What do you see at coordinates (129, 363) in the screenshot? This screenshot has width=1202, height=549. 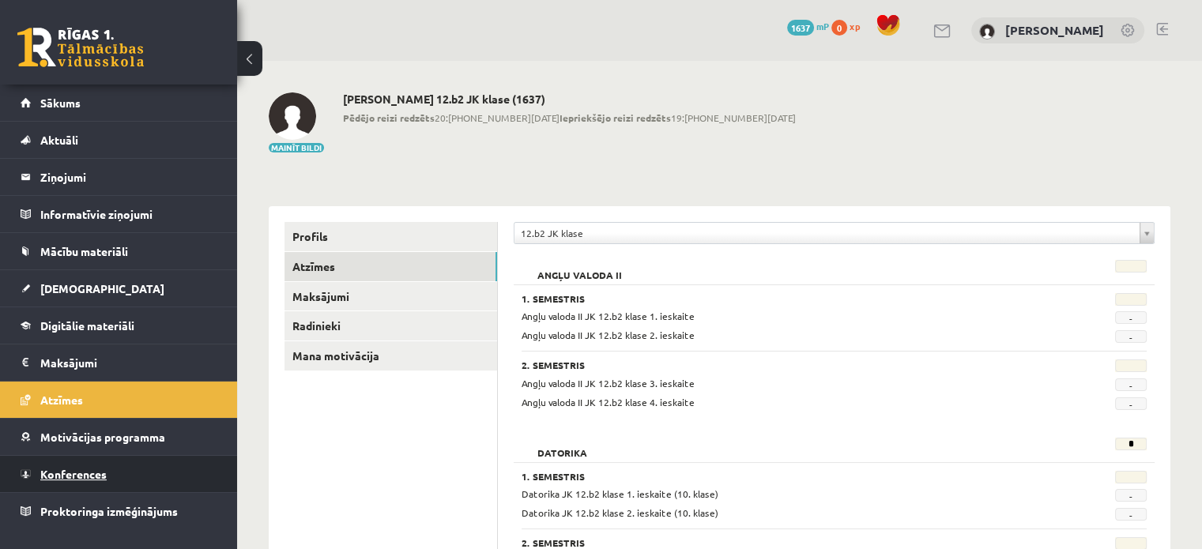 I see `legend: Maksājumi` at bounding box center [129, 363].